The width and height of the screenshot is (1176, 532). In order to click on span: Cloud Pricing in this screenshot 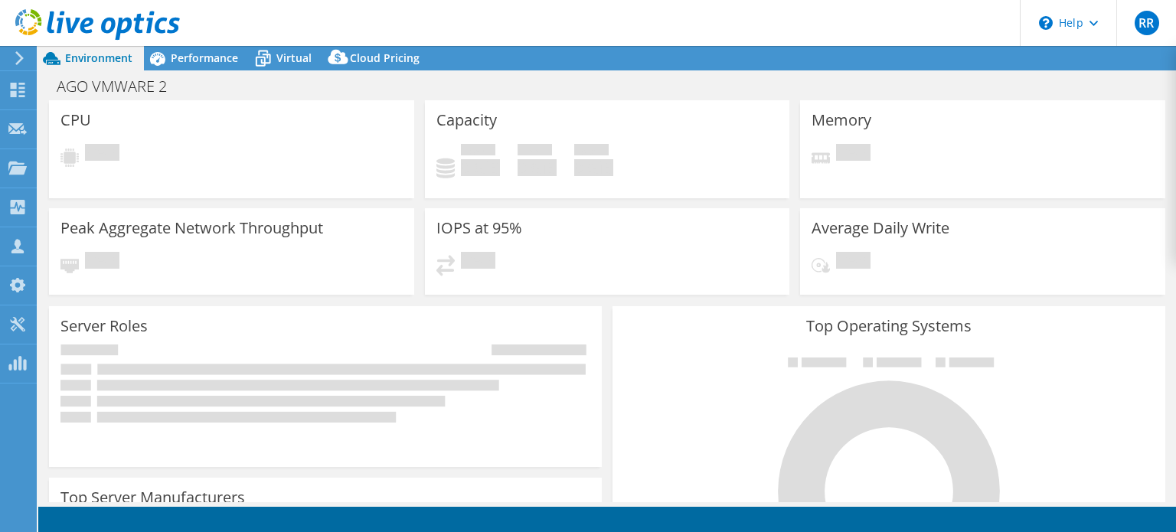, I will do `click(384, 57)`.